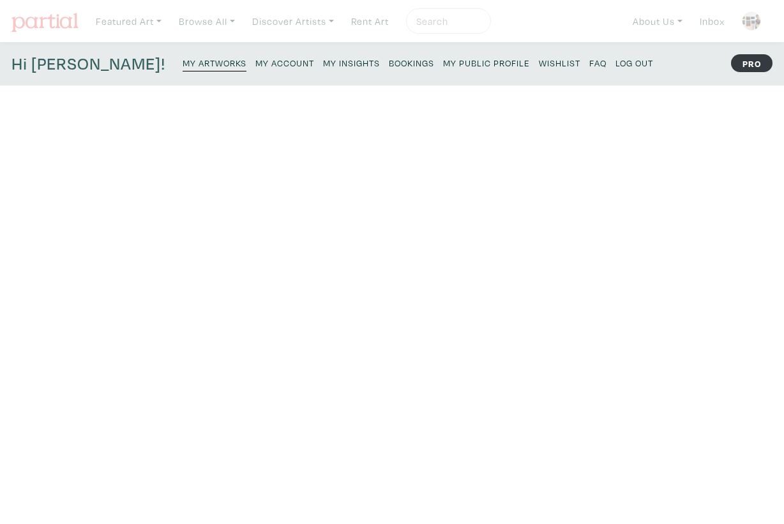  Describe the element at coordinates (751, 21) in the screenshot. I see `img: phpThumb.php` at that location.